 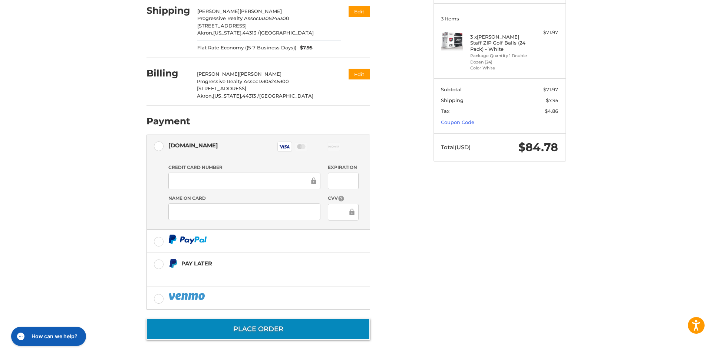 What do you see at coordinates (168, 73) in the screenshot?
I see `h2: Billing` at bounding box center [168, 73].